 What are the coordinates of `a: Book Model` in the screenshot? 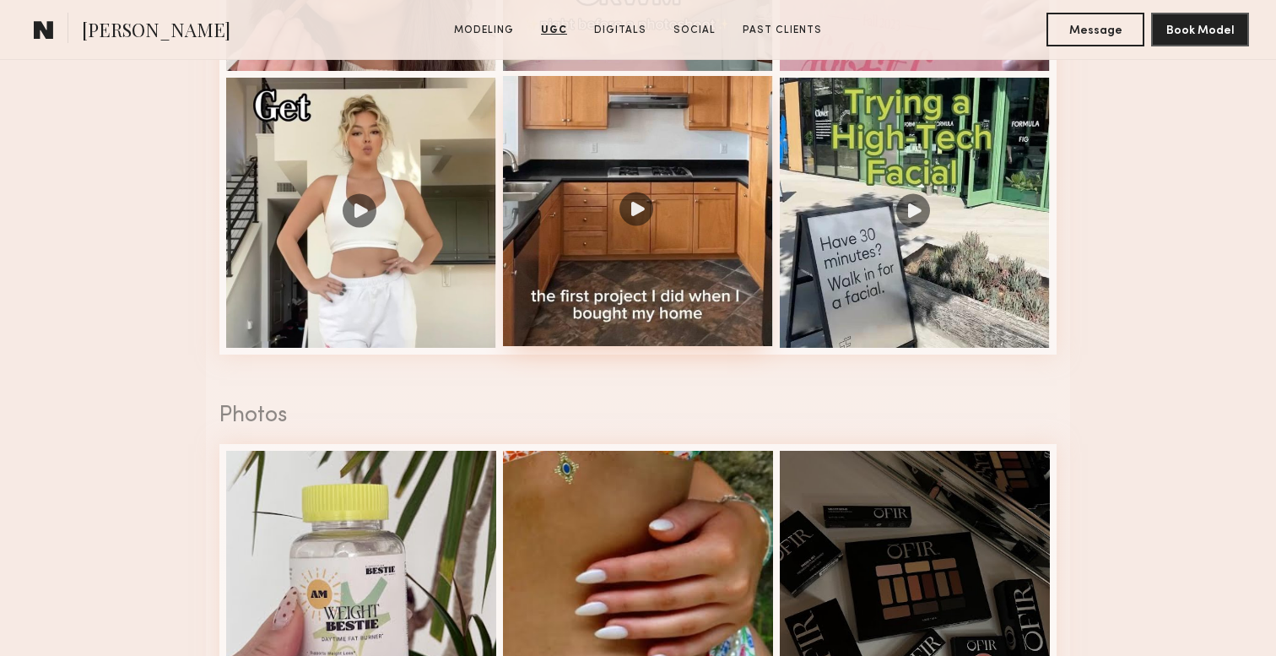 It's located at (1200, 29).